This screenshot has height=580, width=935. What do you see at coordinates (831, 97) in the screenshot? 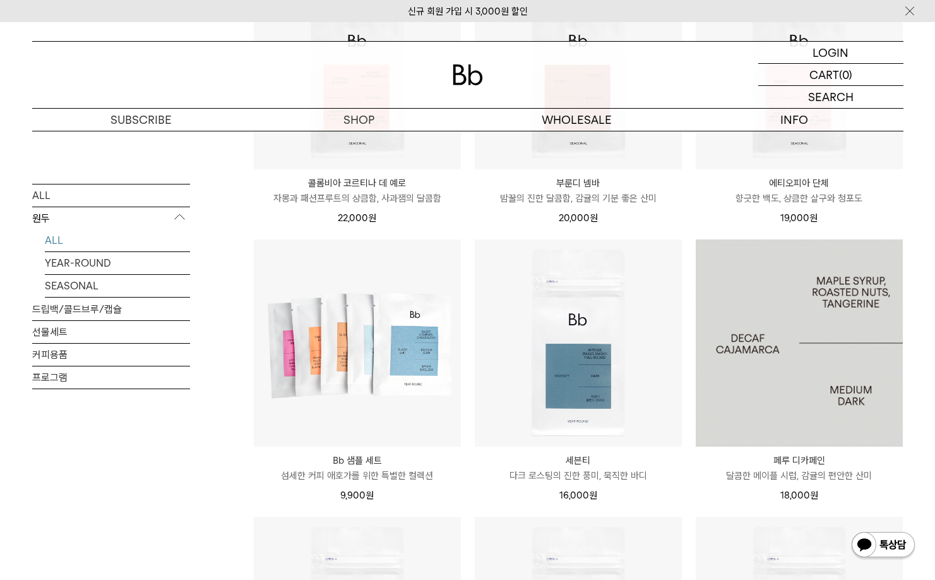
I see `p: SEARCH` at bounding box center [831, 97].